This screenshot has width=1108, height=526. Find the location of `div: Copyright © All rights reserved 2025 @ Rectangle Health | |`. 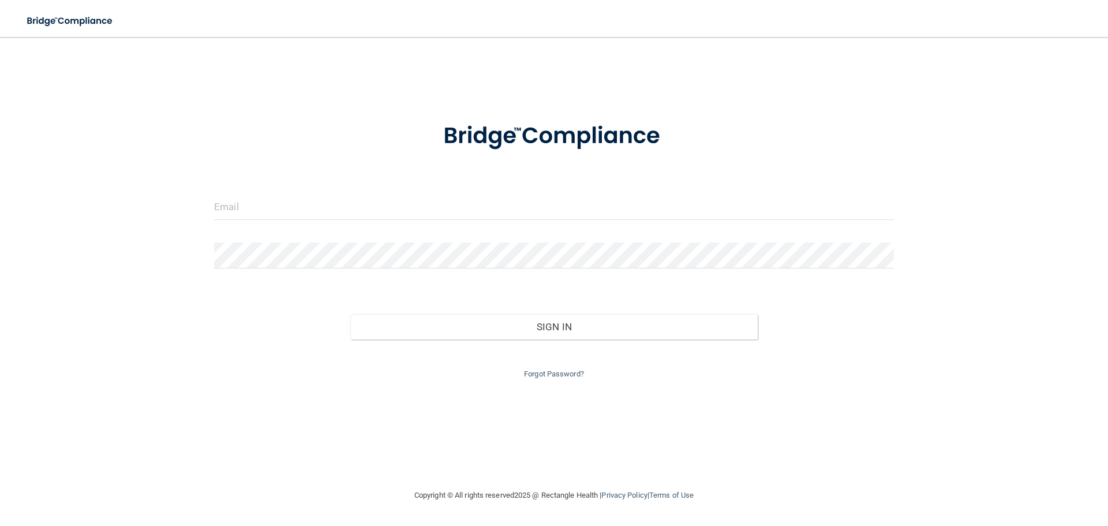

div: Copyright © All rights reserved 2025 @ Rectangle Health | | is located at coordinates (554, 495).